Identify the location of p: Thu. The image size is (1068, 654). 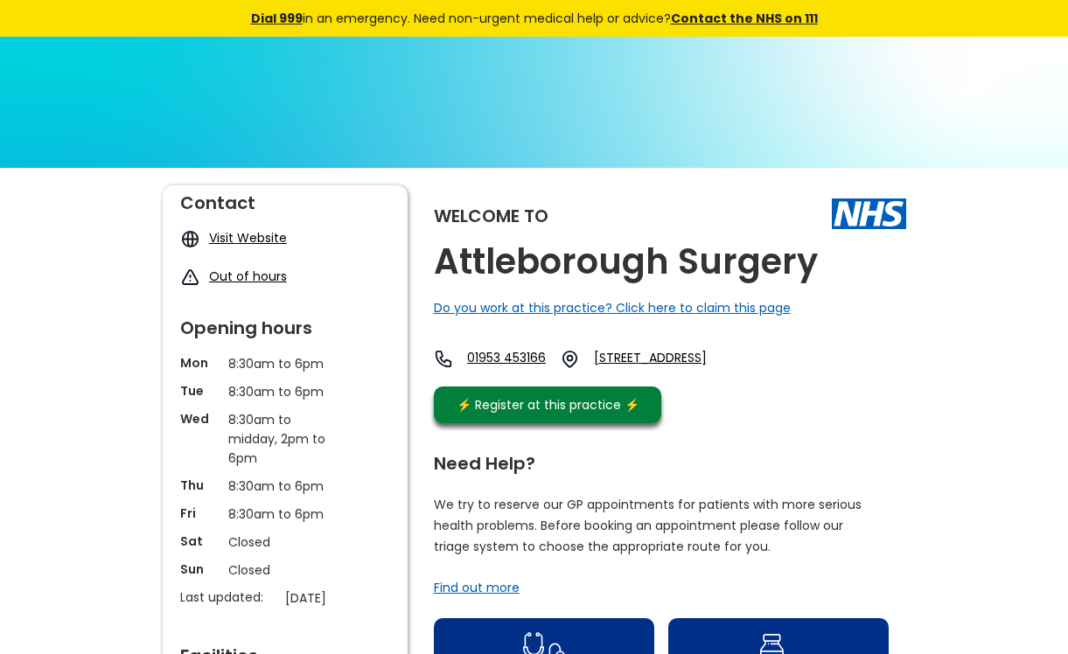
(199, 486).